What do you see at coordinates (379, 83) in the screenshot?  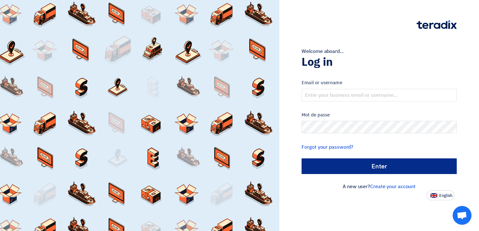 I see `label: Email or username` at bounding box center [379, 83].